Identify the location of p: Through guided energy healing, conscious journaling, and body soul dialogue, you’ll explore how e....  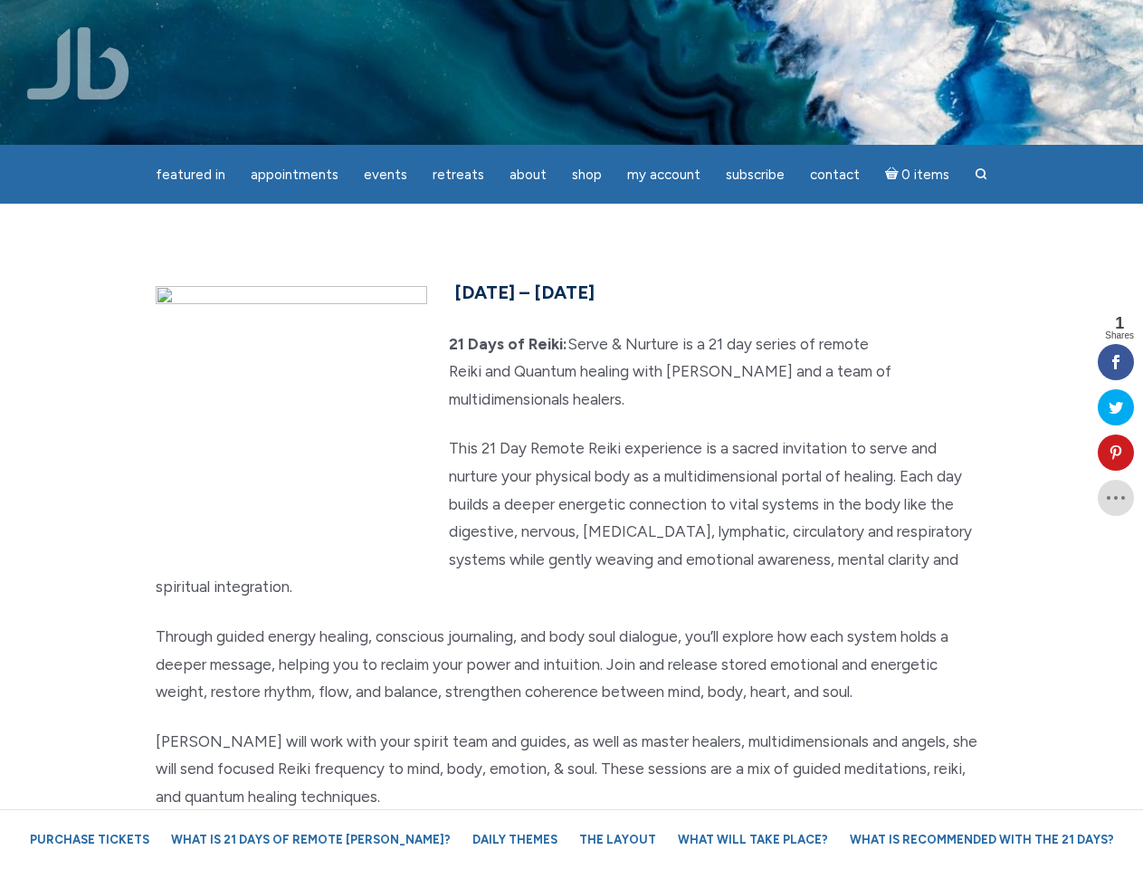
(572, 664).